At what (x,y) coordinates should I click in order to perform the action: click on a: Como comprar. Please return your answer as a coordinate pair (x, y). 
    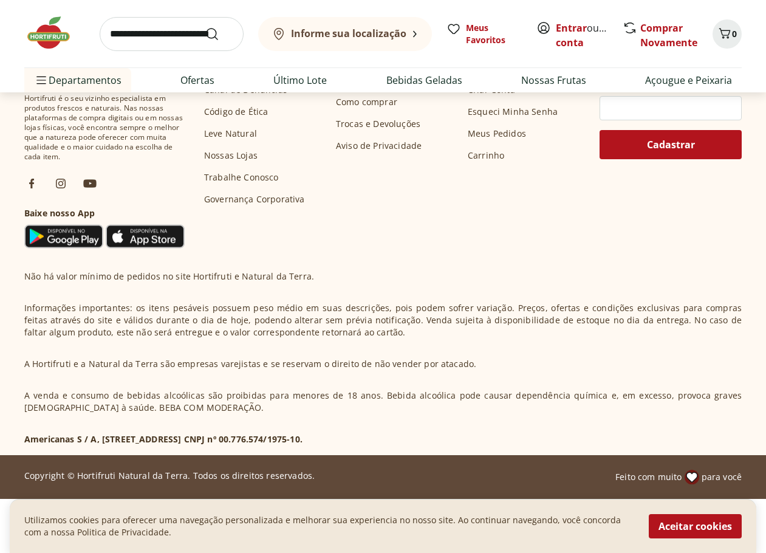
    Looking at the image, I should click on (366, 102).